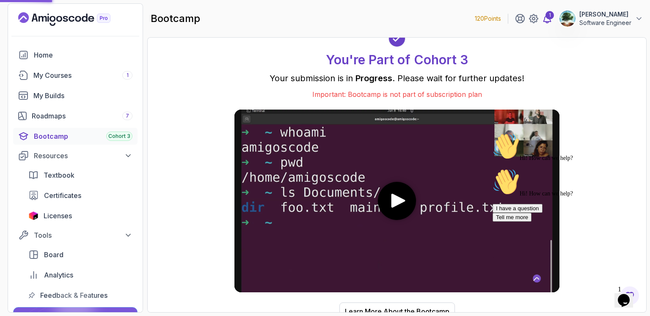  What do you see at coordinates (568, 19) in the screenshot?
I see `img: user profile image` at bounding box center [568, 19].